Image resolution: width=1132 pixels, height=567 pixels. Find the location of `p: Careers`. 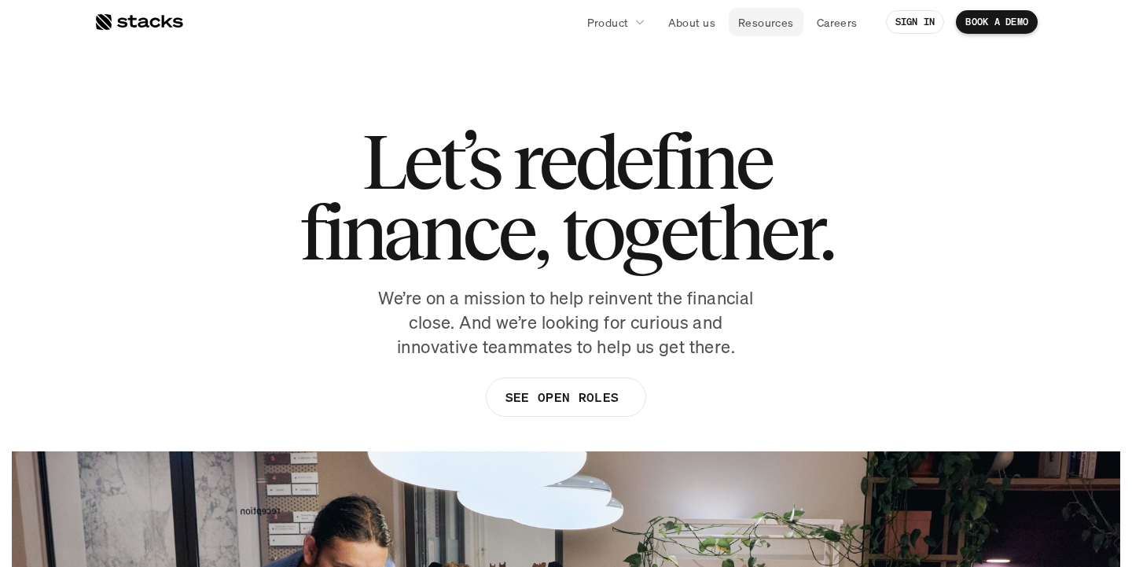

p: Careers is located at coordinates (837, 22).